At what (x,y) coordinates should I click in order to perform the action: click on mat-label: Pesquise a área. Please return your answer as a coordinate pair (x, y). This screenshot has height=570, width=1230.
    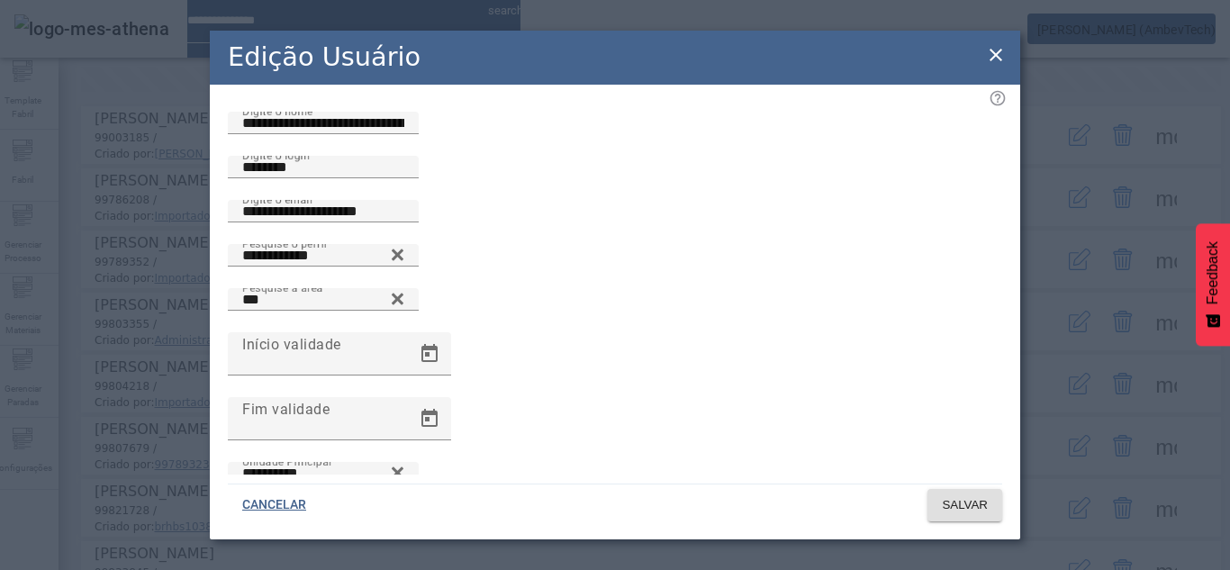
    Looking at the image, I should click on (283, 287).